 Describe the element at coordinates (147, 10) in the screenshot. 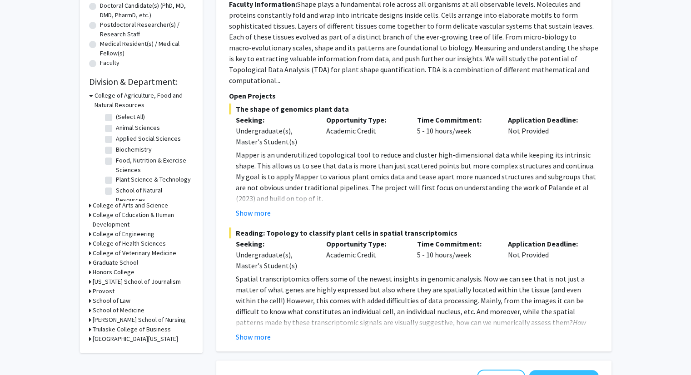

I see `label: Doctoral Candidate(s) (PhD, MD, DMD, PharmD, etc.)` at that location.